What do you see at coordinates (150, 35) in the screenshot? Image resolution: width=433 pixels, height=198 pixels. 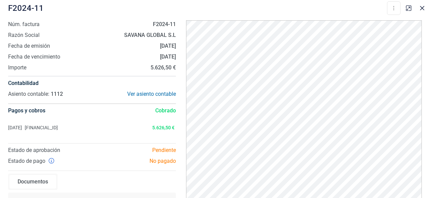 I see `strong: SAVANA GLOBAL S.L` at bounding box center [150, 35].